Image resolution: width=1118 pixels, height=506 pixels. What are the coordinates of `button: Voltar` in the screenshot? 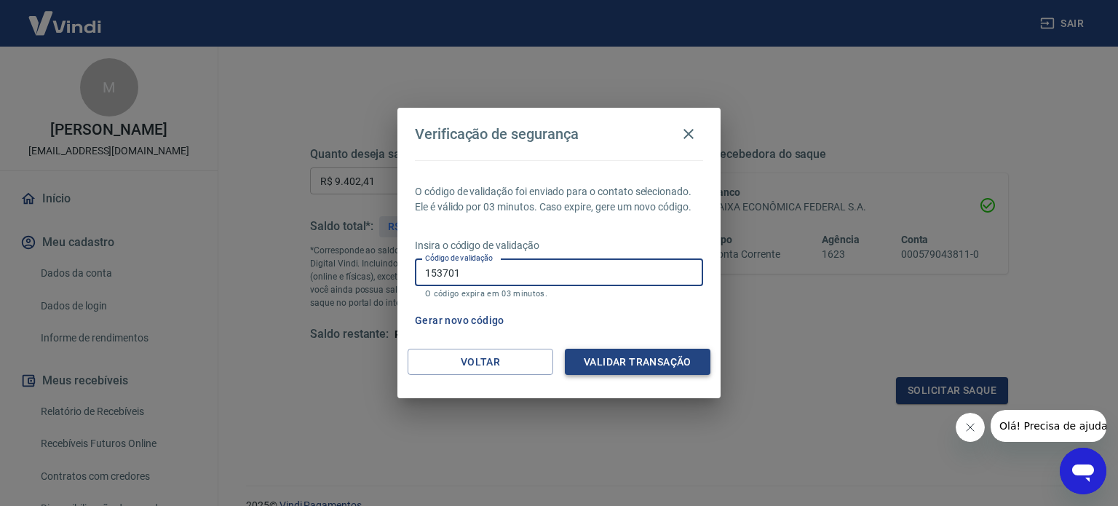 It's located at (481, 362).